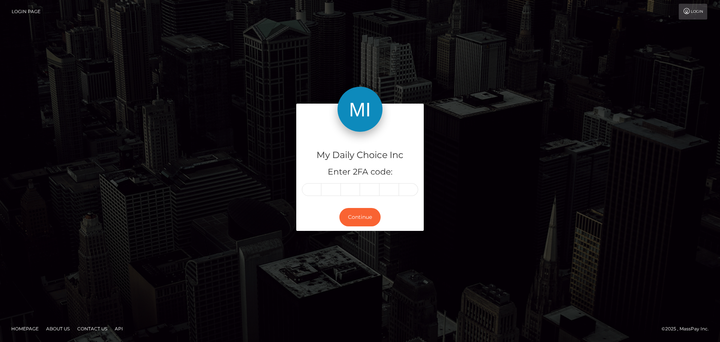  What do you see at coordinates (119, 328) in the screenshot?
I see `a: API` at bounding box center [119, 328].